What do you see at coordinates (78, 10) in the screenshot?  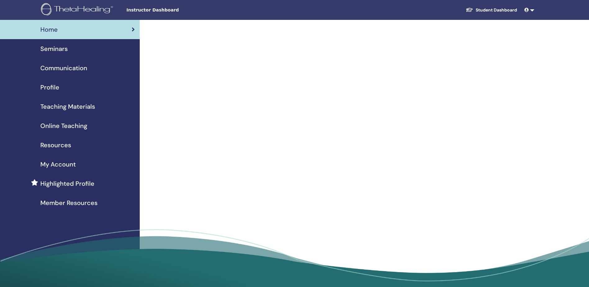 I see `img: logo.png` at bounding box center [78, 10].